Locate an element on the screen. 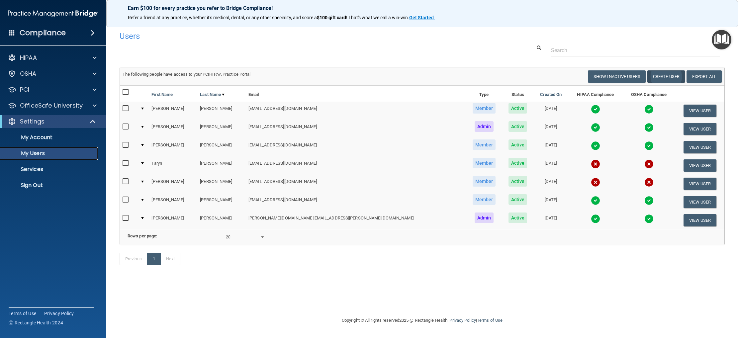  span: The following people have access to your PCIHIPAA Practice Portal is located at coordinates (187, 74).